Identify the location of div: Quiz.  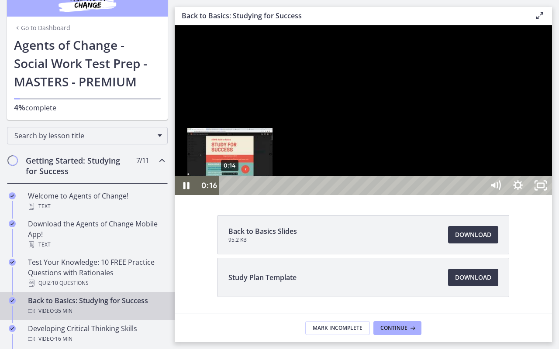
(96, 283).